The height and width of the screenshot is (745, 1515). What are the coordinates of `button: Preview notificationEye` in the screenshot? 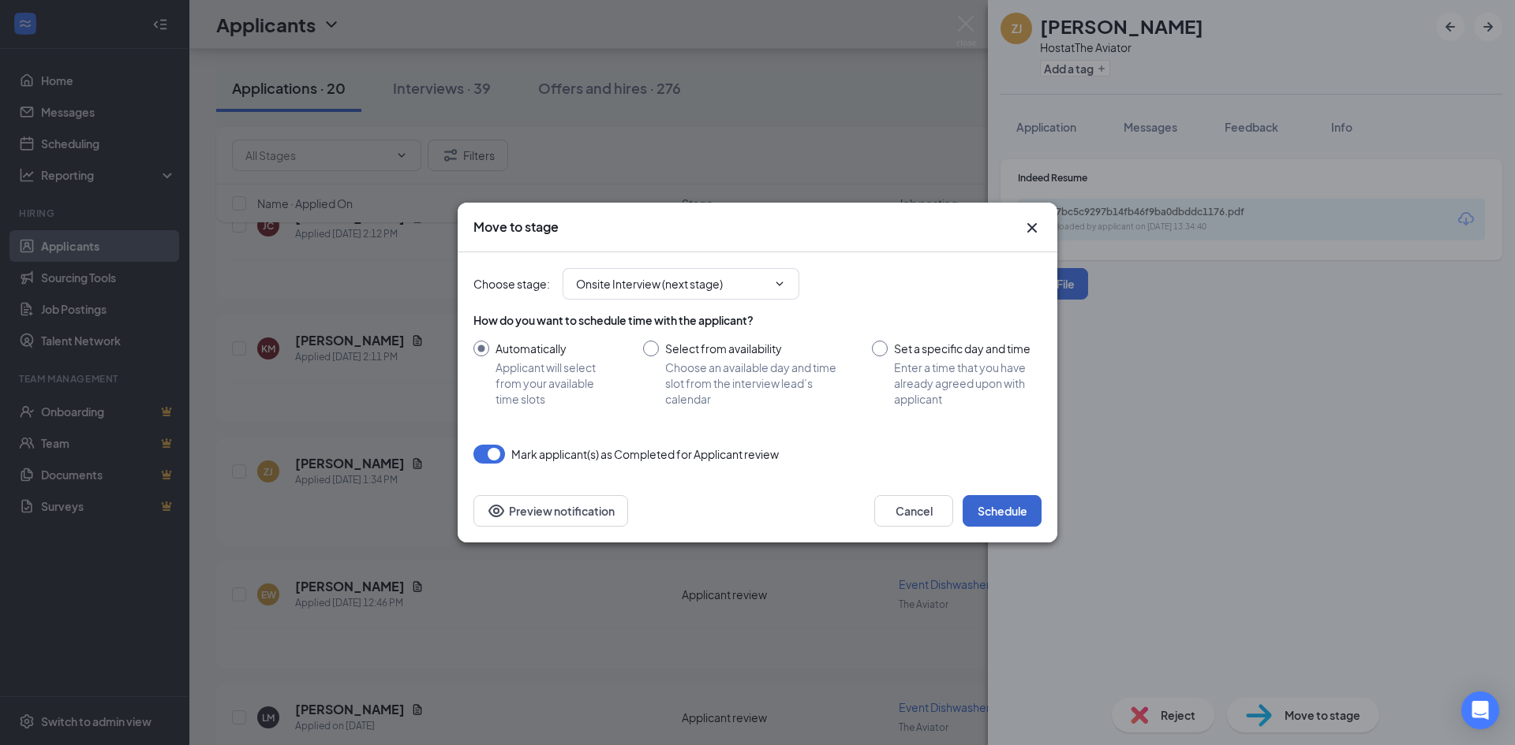 It's located at (551, 511).